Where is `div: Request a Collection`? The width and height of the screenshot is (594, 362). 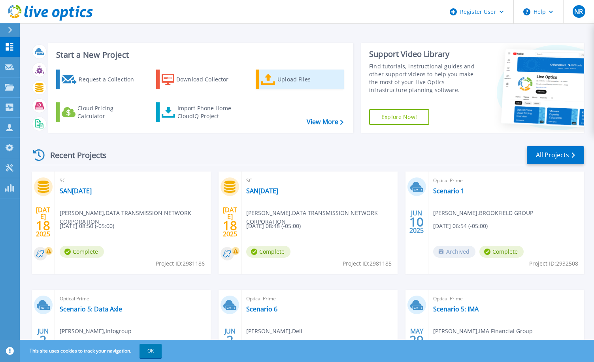 div: Request a Collection is located at coordinates (110, 79).